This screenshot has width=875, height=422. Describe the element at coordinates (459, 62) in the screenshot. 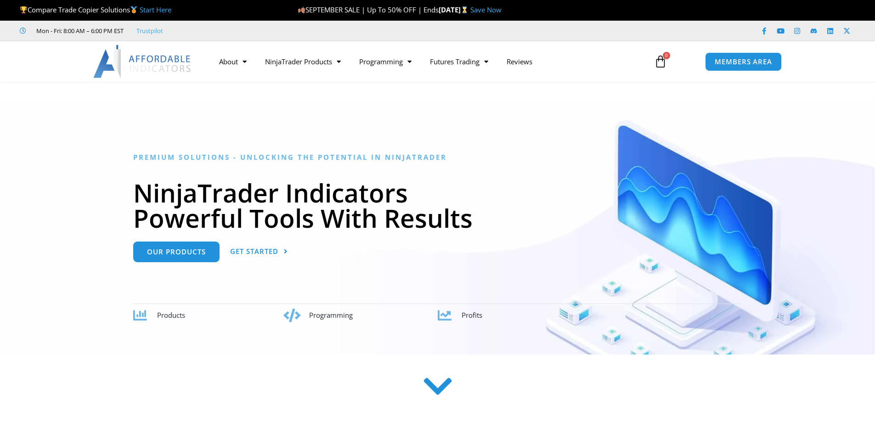

I see `a: Futures Trading` at that location.